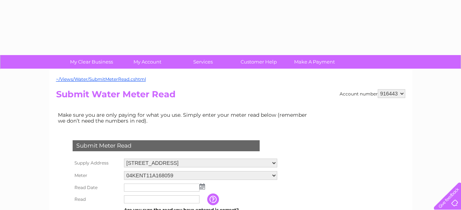 The height and width of the screenshot is (210, 461). What do you see at coordinates (166, 146) in the screenshot?
I see `div: Submit Meter Read` at bounding box center [166, 146].